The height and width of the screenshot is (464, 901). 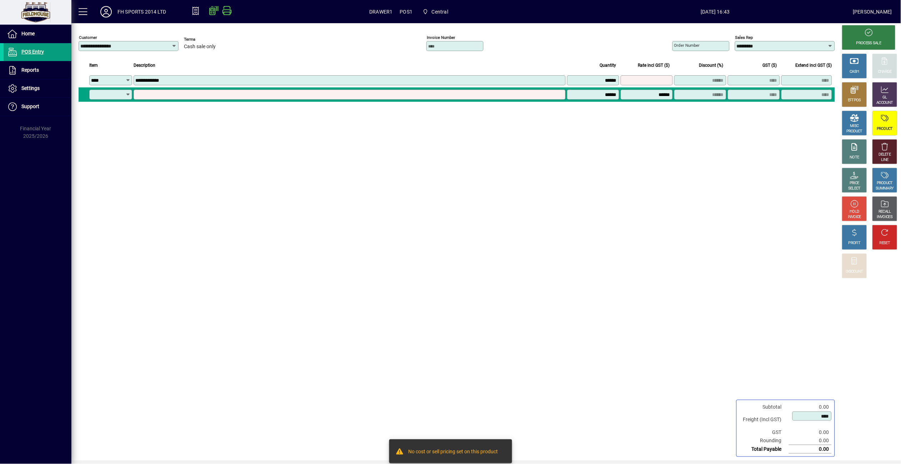 What do you see at coordinates (200, 47) in the screenshot?
I see `span: Cash sale only` at bounding box center [200, 47].